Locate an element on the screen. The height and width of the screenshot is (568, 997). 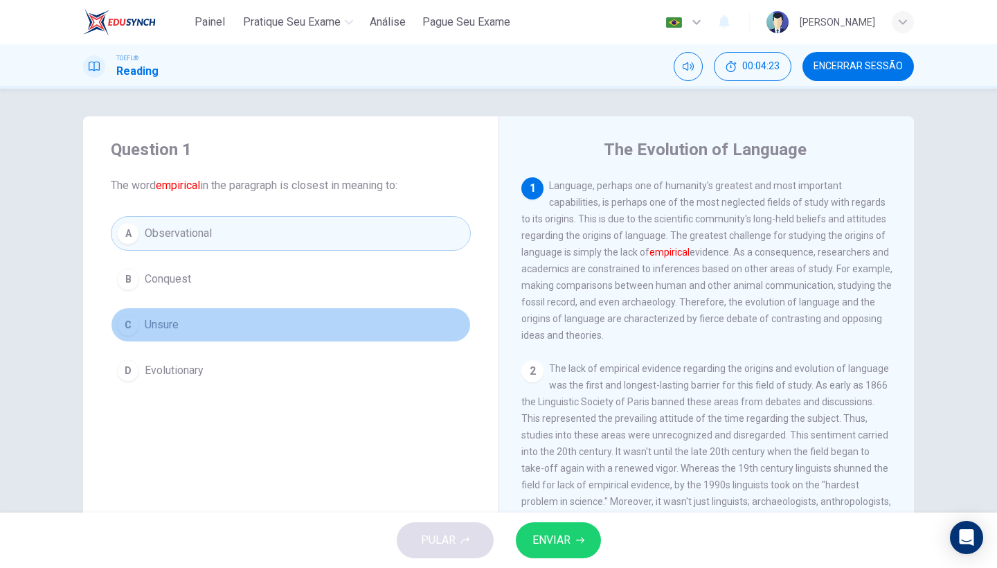
div: C is located at coordinates (128, 325).